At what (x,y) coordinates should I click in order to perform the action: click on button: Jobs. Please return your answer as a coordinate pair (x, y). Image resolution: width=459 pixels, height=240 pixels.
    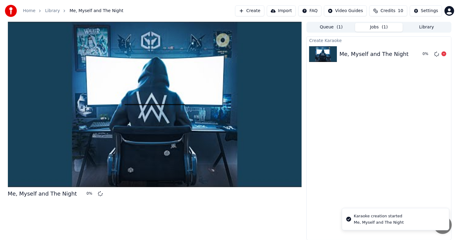
    Looking at the image, I should click on (379, 27).